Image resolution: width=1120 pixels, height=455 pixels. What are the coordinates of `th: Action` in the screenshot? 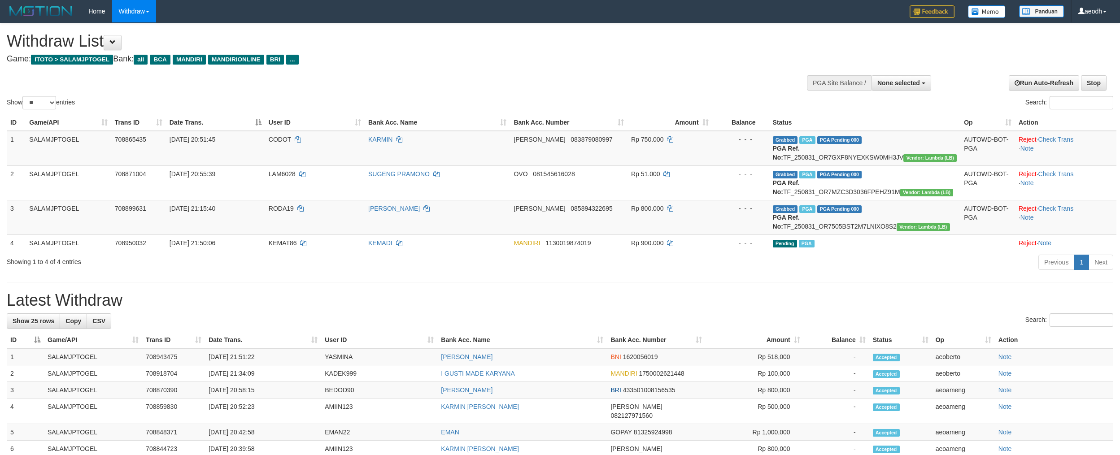 It's located at (1066, 122).